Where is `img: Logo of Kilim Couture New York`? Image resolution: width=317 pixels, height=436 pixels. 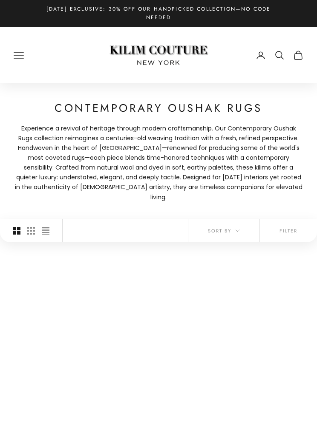
img: Logo of Kilim Couture New York is located at coordinates (158, 55).